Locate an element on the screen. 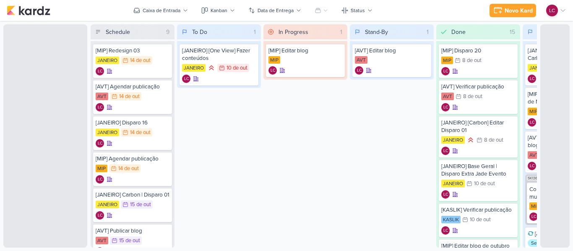 This screenshot has width=573, height=251. button: Novo Kard is located at coordinates (513, 10).